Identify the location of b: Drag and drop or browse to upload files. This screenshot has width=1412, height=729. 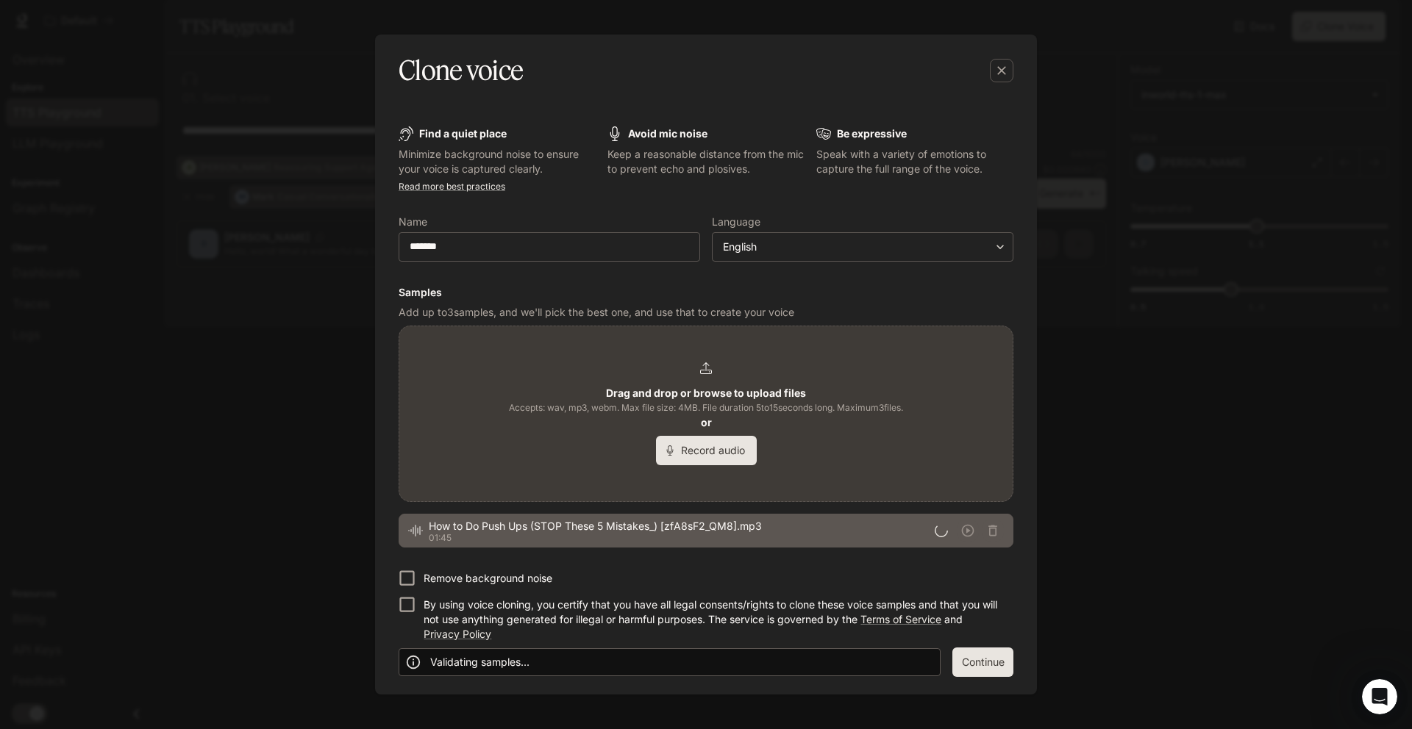
(706, 393).